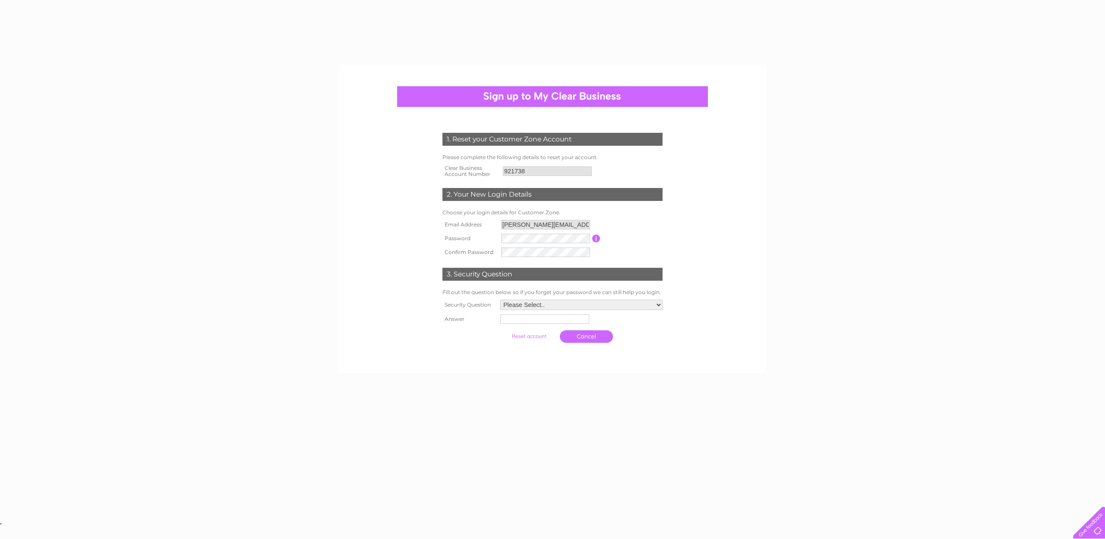 The width and height of the screenshot is (1105, 539). Describe the element at coordinates (469, 305) in the screenshot. I see `th: Security Question` at that location.